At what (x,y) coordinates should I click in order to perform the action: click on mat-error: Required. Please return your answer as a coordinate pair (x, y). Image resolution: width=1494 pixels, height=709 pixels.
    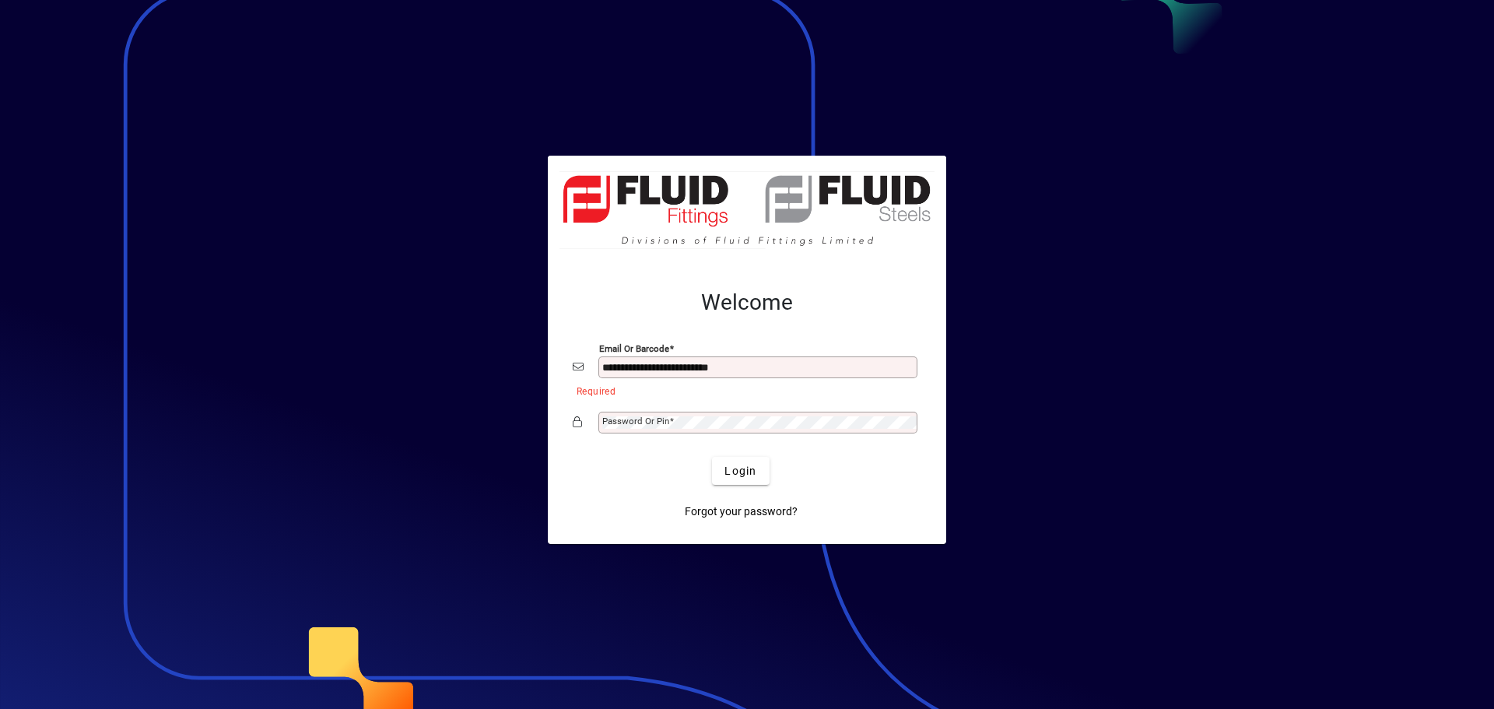
    Looking at the image, I should click on (742, 390).